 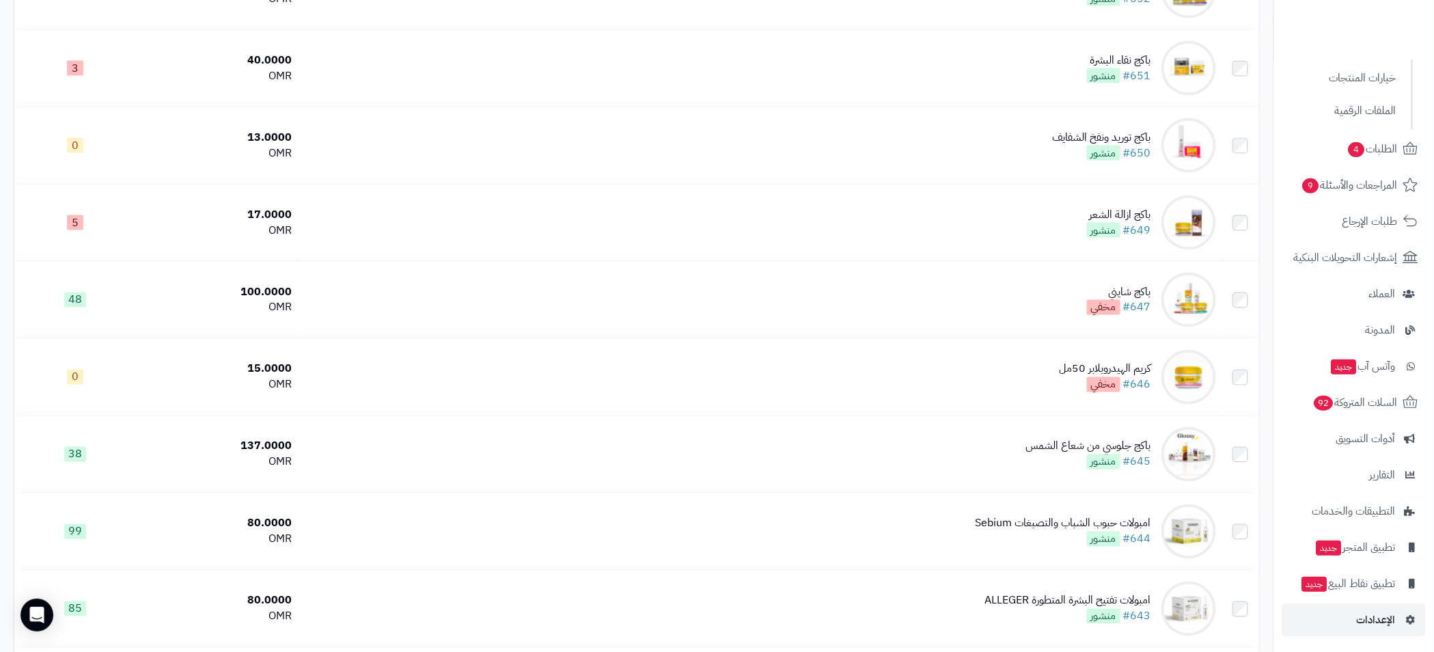 I want to click on div: باكج توريد ونفخ الشفايف, so click(x=1102, y=137).